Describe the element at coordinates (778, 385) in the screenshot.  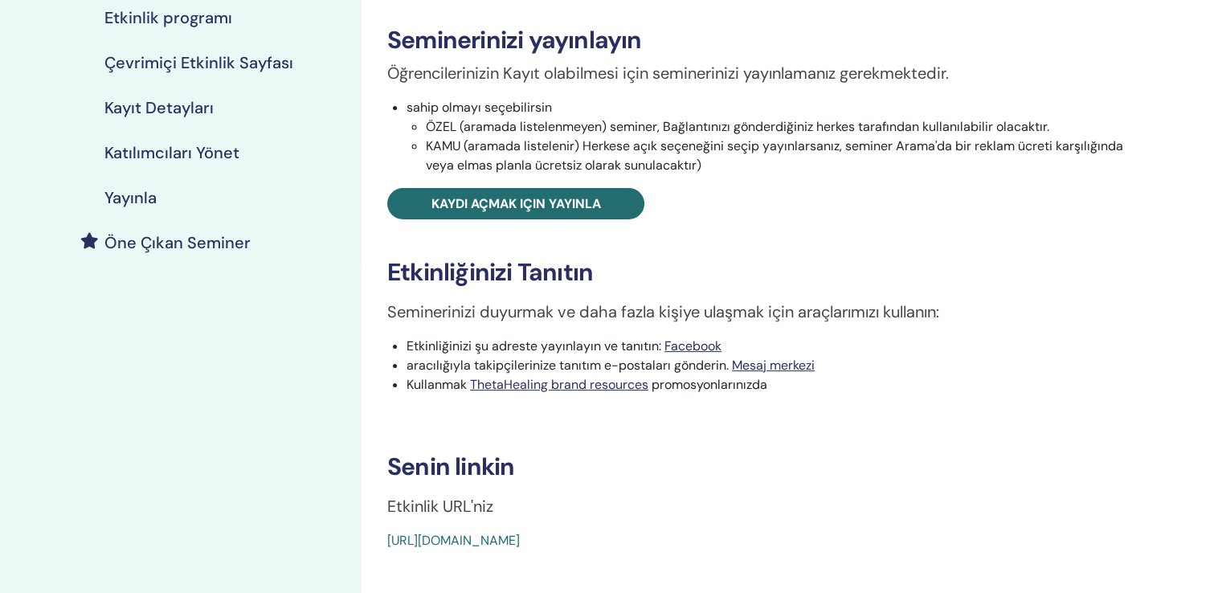
I see `li: Kullanmak promosyonlarınızda` at that location.